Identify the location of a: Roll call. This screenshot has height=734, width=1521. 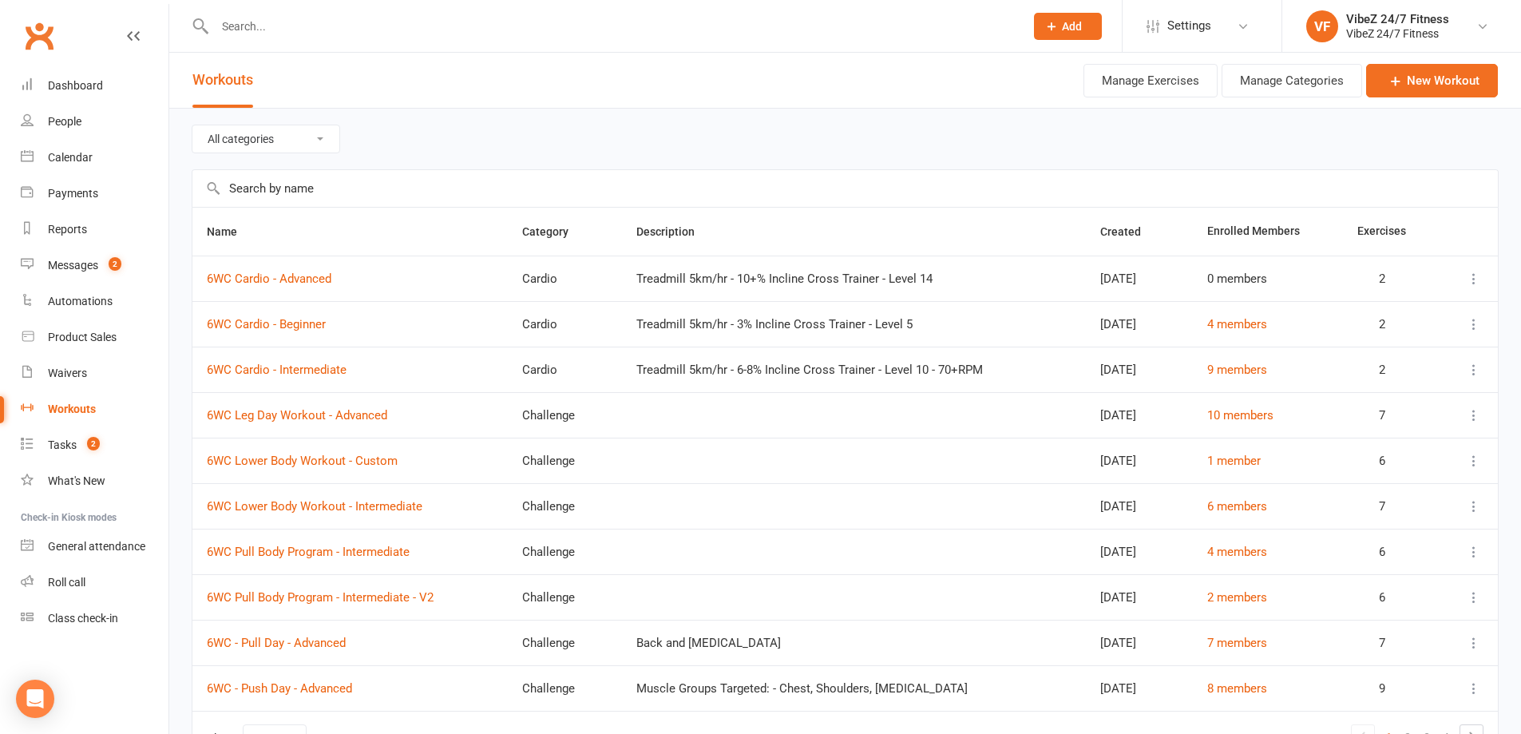
(94, 582).